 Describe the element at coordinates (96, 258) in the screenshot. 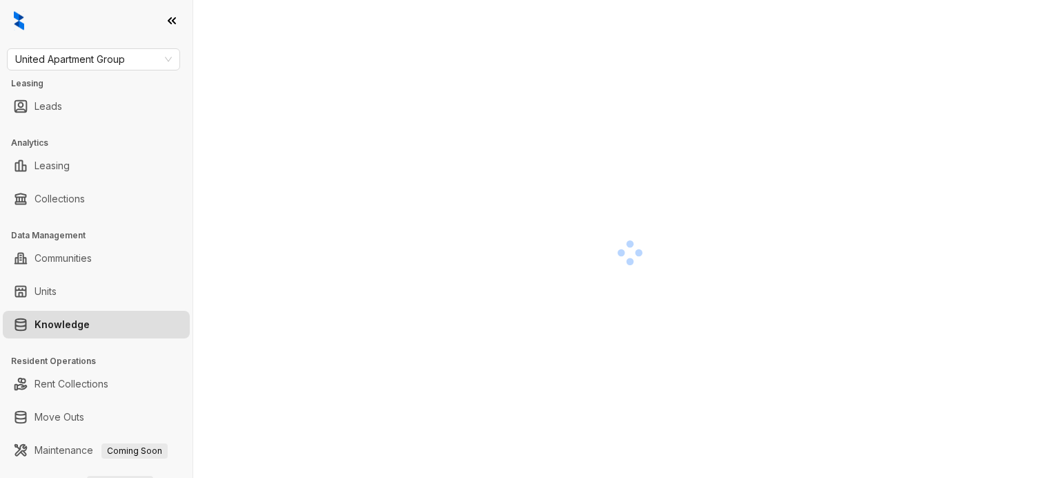

I see `li: Communities` at that location.